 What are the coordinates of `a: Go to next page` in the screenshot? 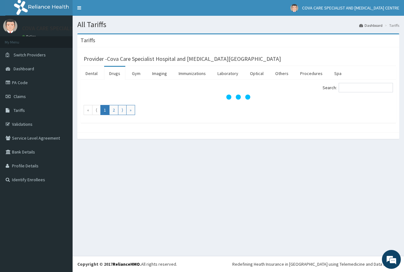 It's located at (122, 110).